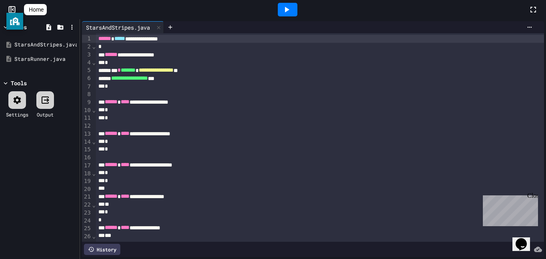  Describe the element at coordinates (87, 87) in the screenshot. I see `div: 7` at that location.